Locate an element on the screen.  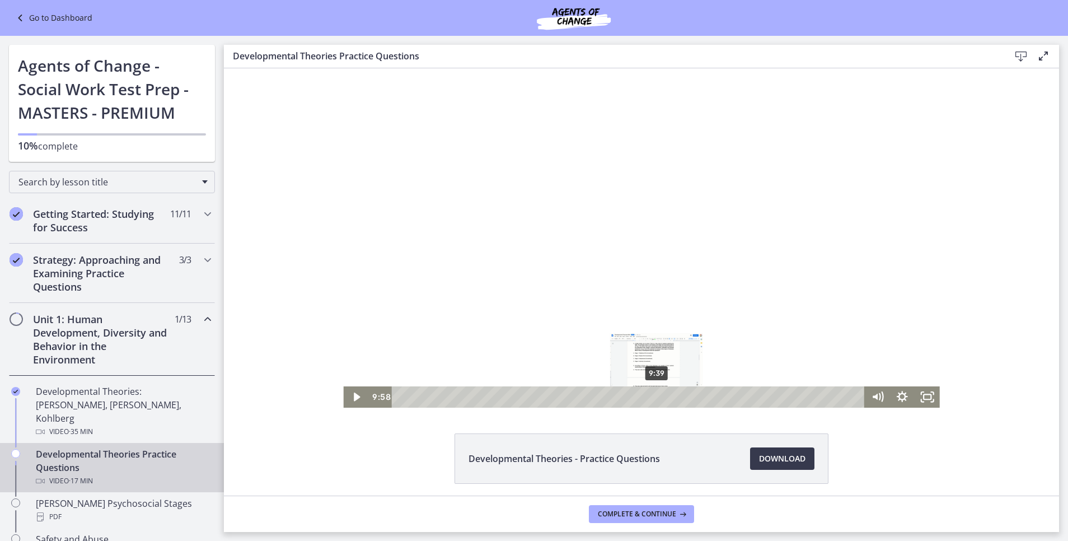
div: Developmental Theories Practice Questions is located at coordinates (123, 467).